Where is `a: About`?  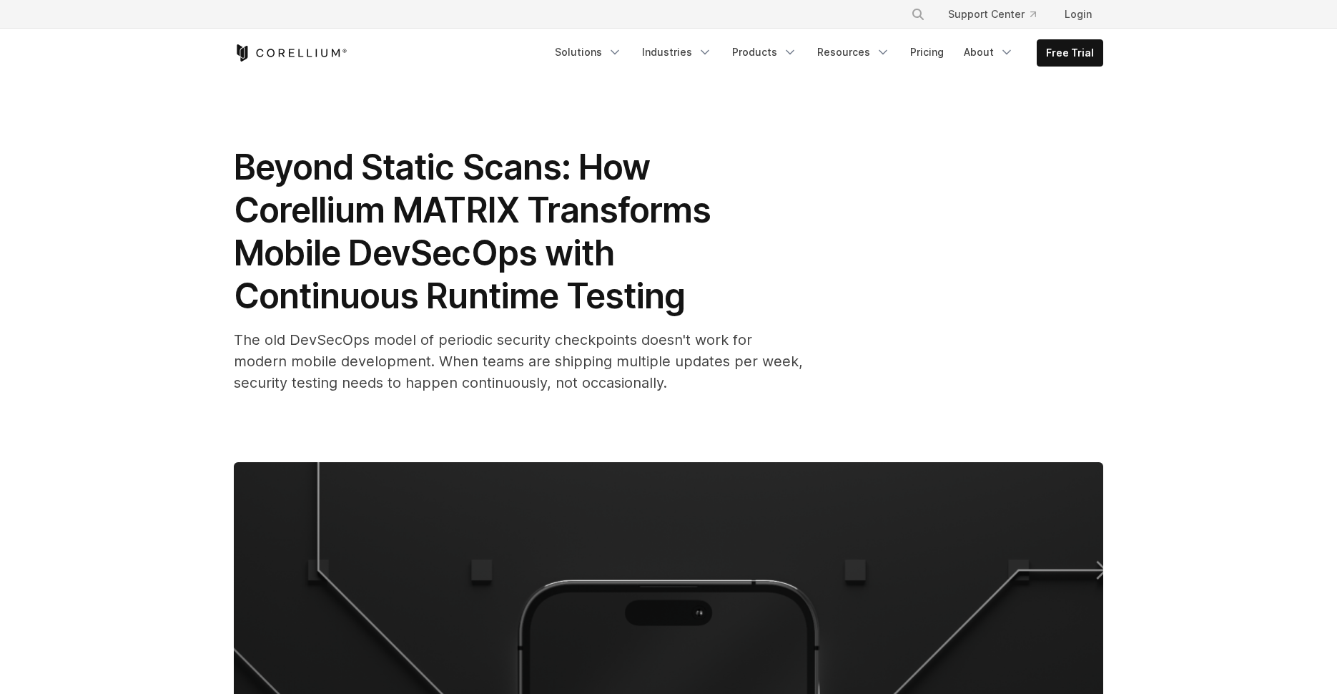 a: About is located at coordinates (989, 52).